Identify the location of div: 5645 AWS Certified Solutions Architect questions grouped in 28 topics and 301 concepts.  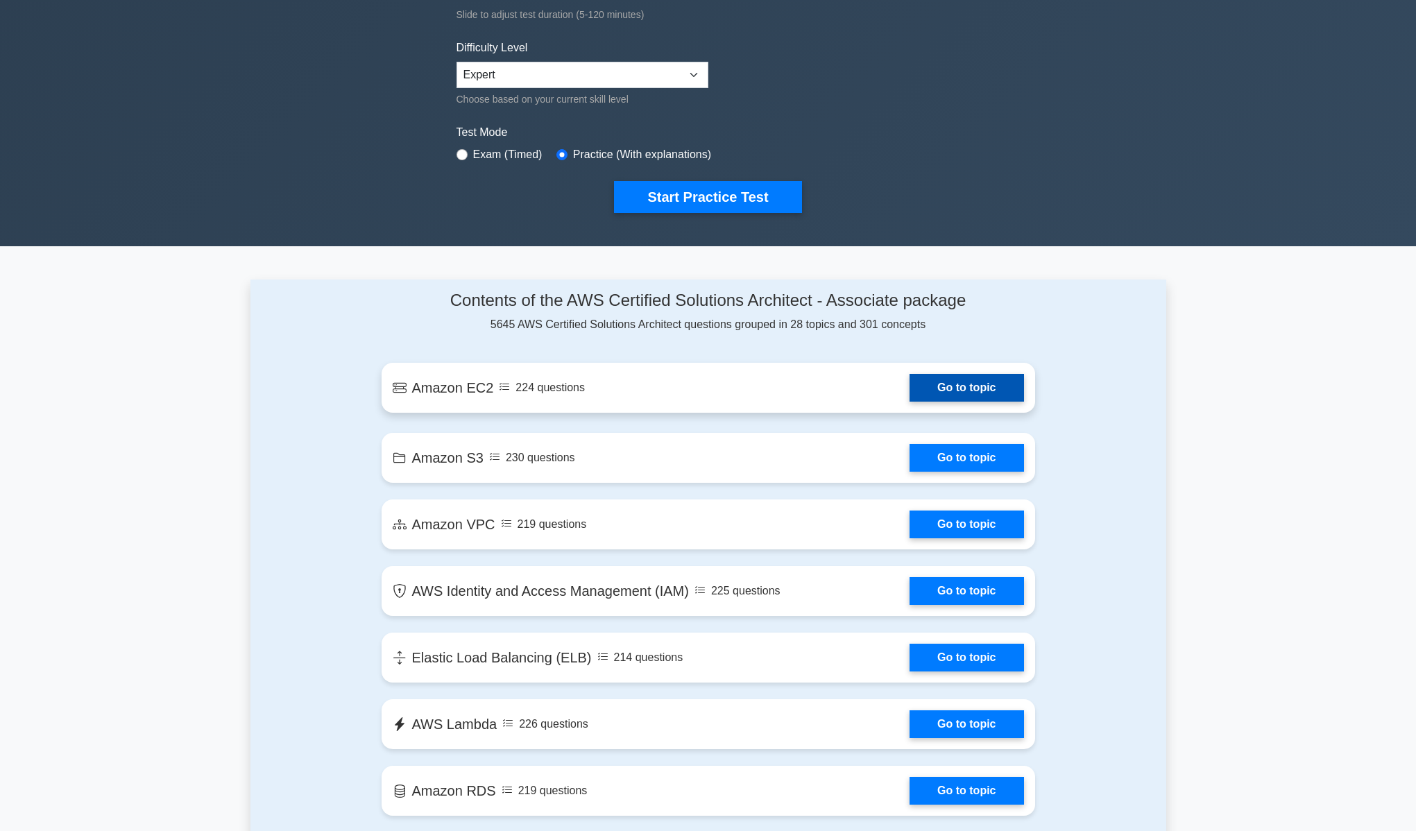
(708, 311).